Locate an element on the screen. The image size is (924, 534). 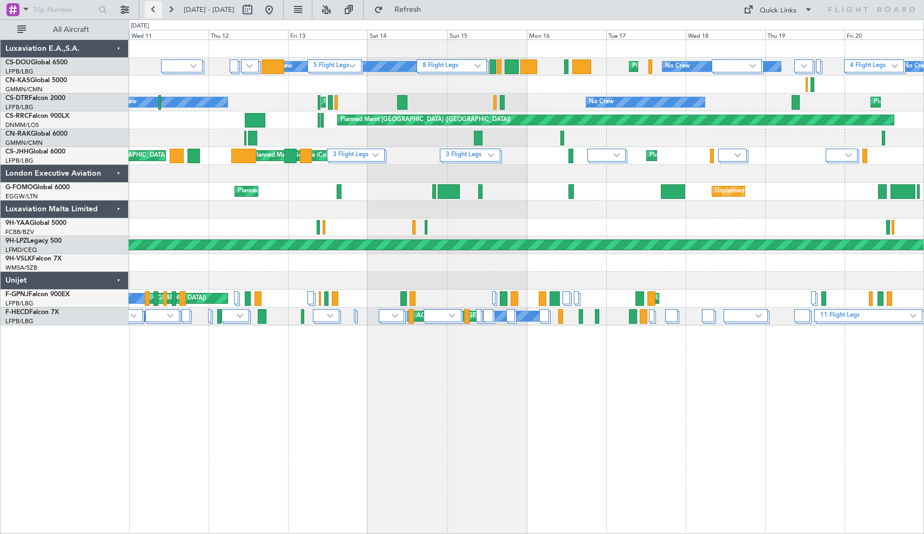
button: Refresh is located at coordinates (402, 10).